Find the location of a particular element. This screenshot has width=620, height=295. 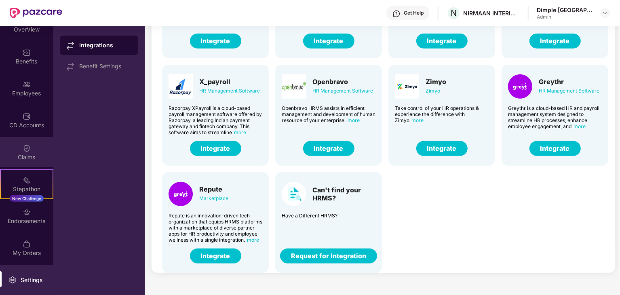

div: Admin is located at coordinates (565, 17).